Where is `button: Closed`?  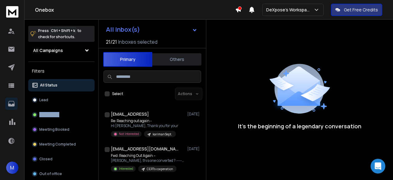 button: Closed is located at coordinates (61, 159).